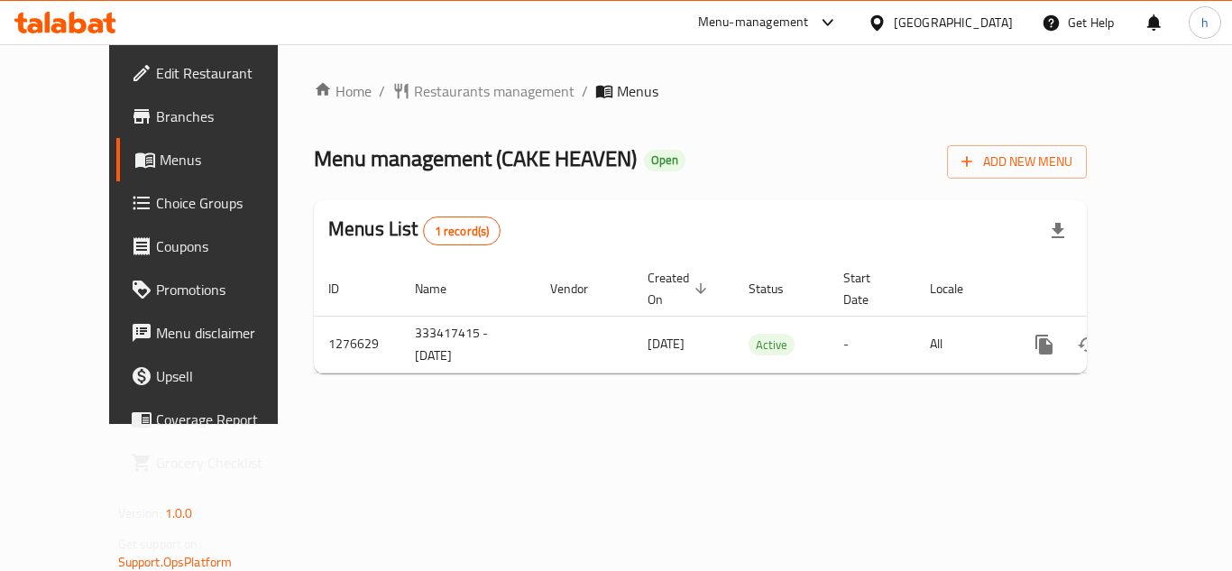  I want to click on h2: Menus List, so click(414, 230).